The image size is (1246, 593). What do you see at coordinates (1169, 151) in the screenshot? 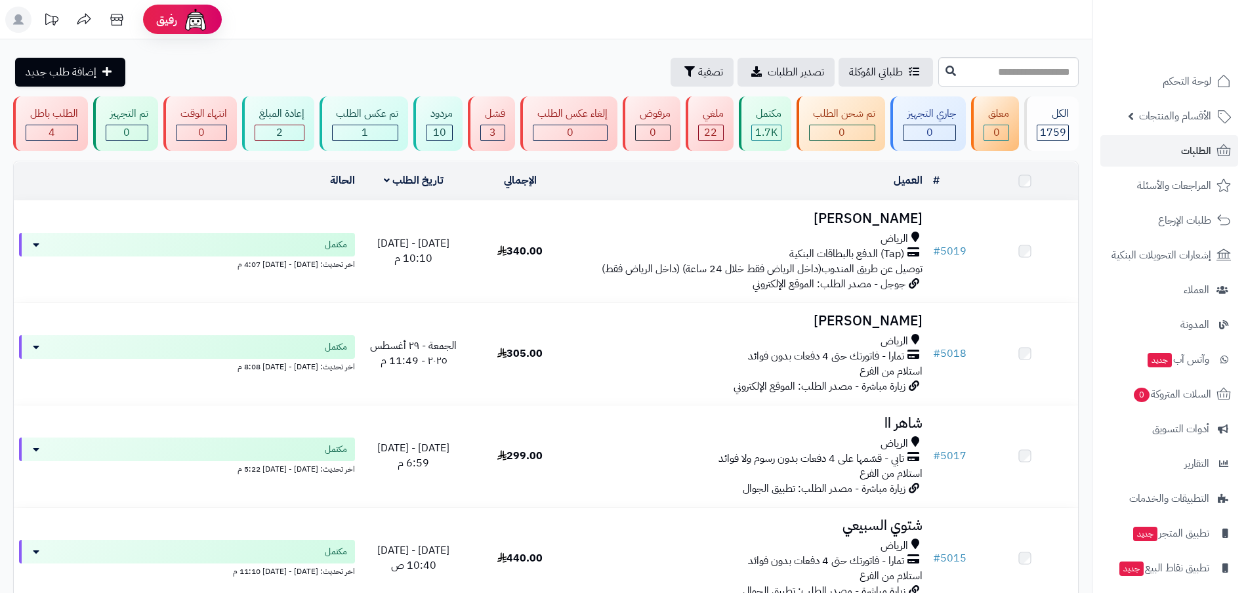
I see `a: الطلبات` at bounding box center [1169, 151].